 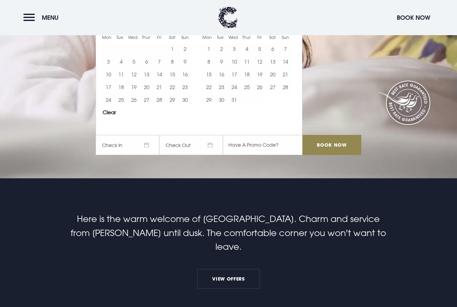 What do you see at coordinates (185, 62) in the screenshot?
I see `td: Choose Sunday, November 9, 2025 as your start date.` at bounding box center [185, 62].